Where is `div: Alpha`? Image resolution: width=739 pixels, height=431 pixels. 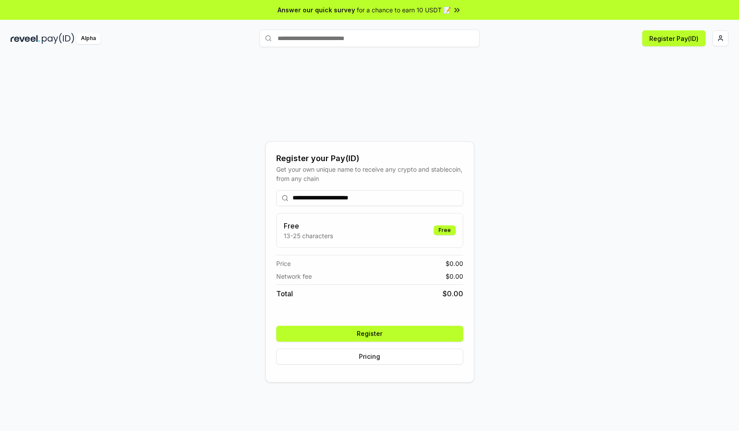 div: Alpha is located at coordinates (88, 38).